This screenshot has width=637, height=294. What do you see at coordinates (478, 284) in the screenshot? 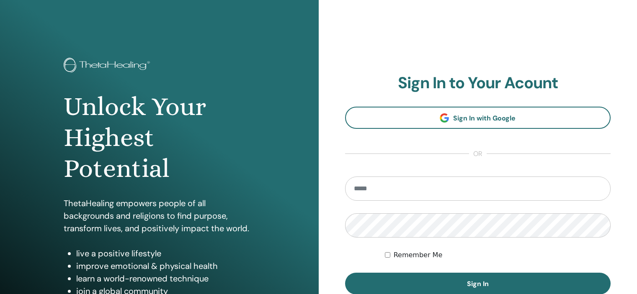
I see `span: Sign In` at bounding box center [478, 284].